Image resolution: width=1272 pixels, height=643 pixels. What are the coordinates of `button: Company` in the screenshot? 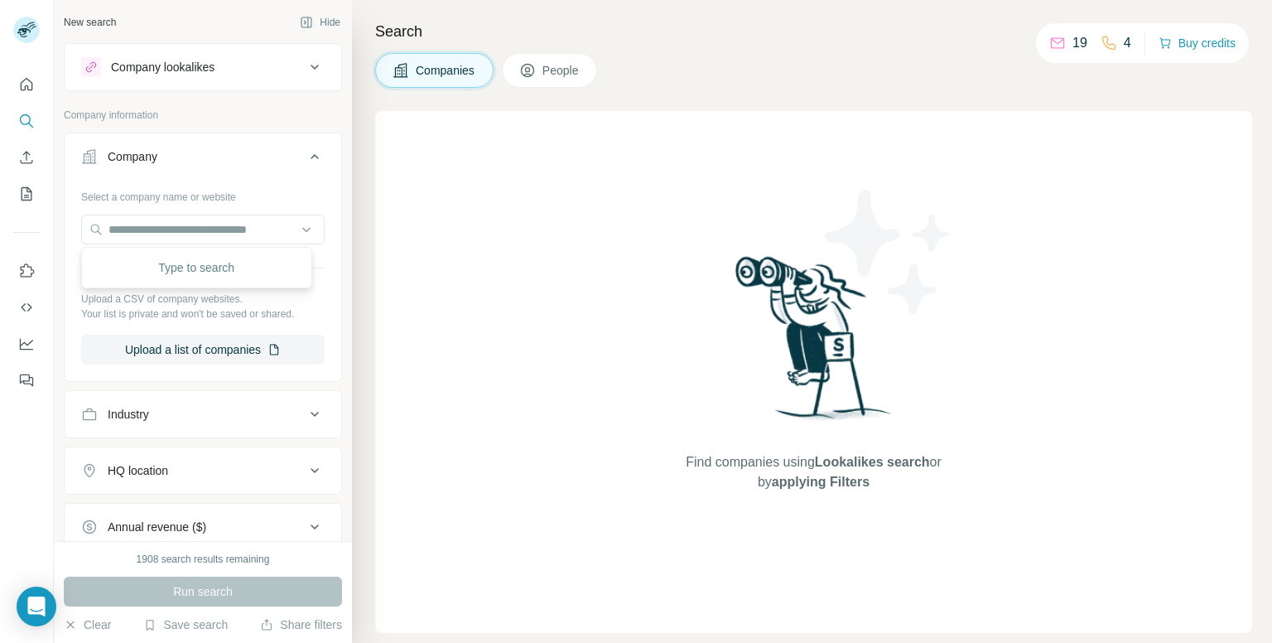 It's located at (203, 160).